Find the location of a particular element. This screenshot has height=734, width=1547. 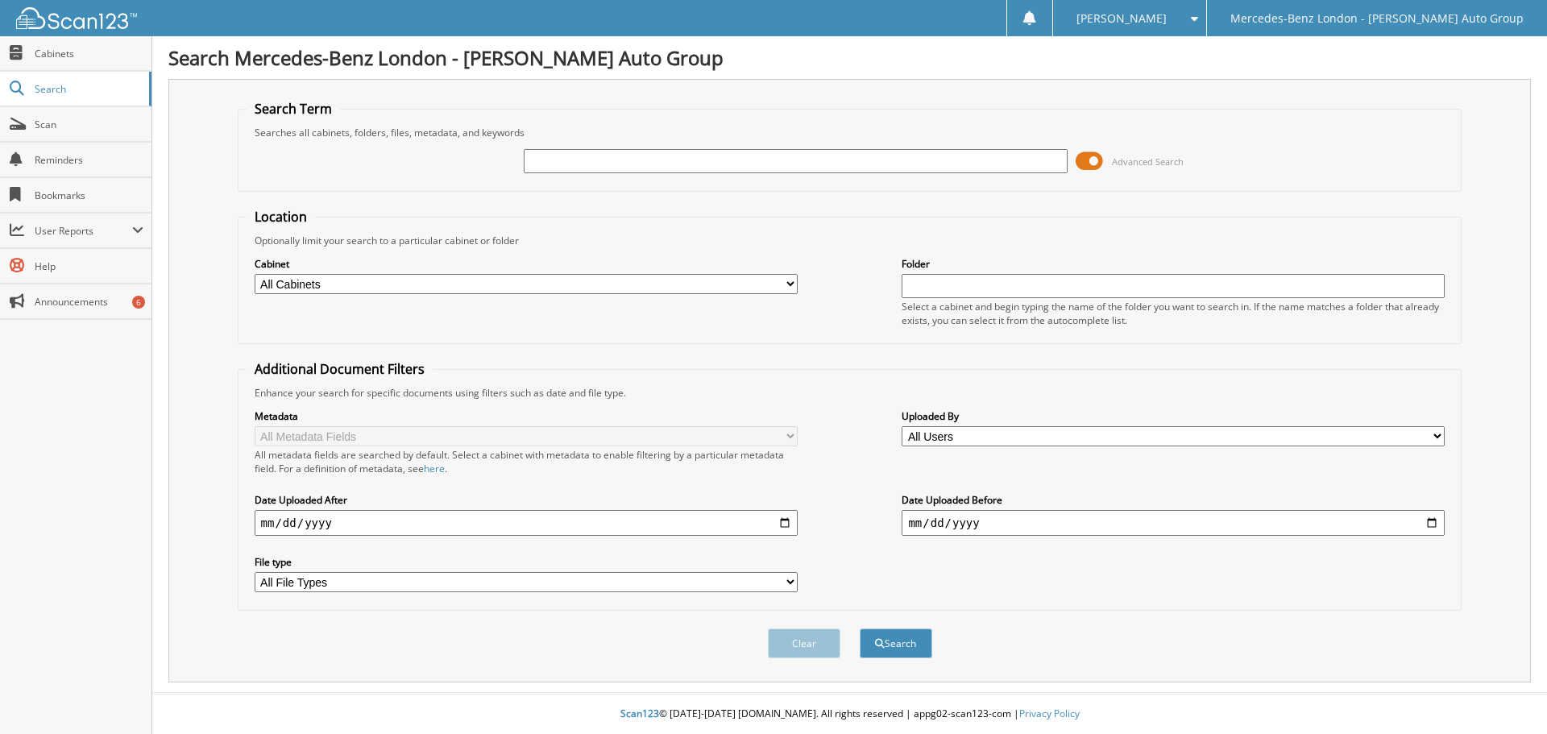

label: Uploaded By is located at coordinates (1173, 416).